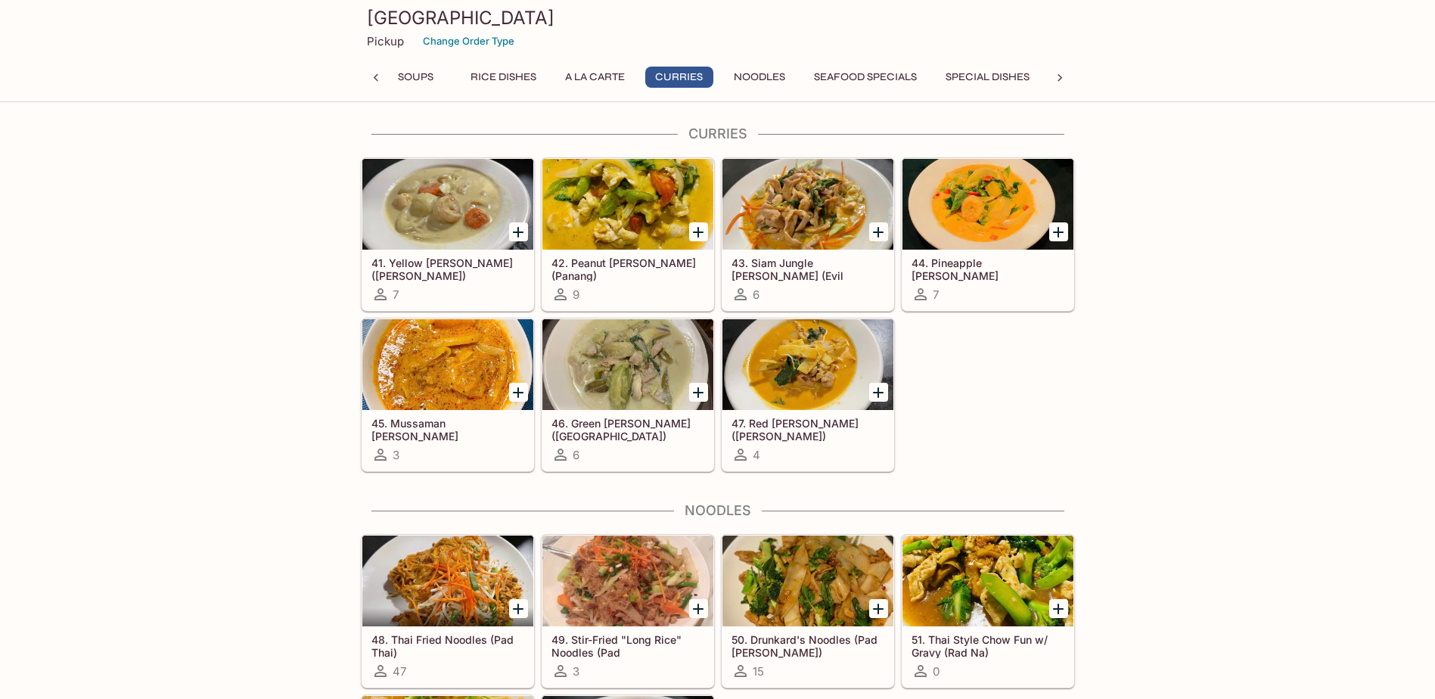 Image resolution: width=1435 pixels, height=699 pixels. Describe the element at coordinates (808, 581) in the screenshot. I see `div: 50. Drunkard's Noodles (Pad Kee Mao)` at that location.